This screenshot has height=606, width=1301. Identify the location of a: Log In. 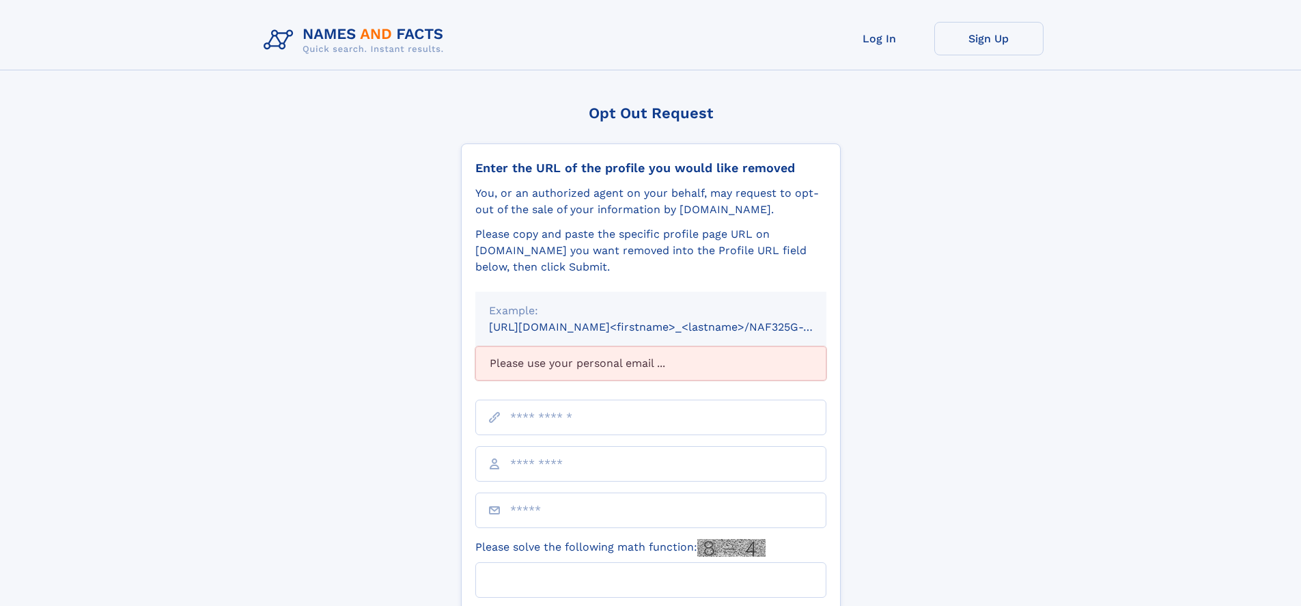
(880, 38).